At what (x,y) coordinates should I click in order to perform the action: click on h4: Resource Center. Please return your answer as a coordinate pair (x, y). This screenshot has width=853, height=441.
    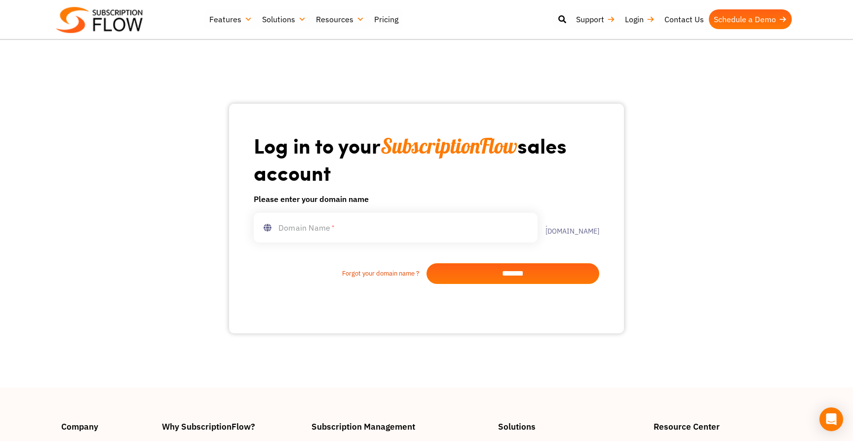
    Looking at the image, I should click on (723, 426).